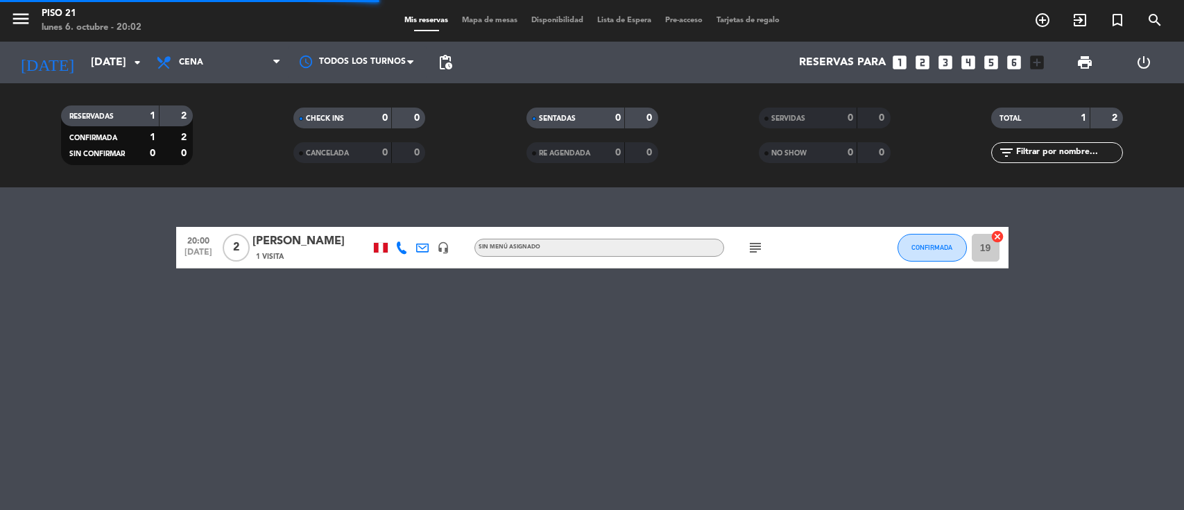 The width and height of the screenshot is (1184, 510). What do you see at coordinates (842, 62) in the screenshot?
I see `span: Reservas para` at bounding box center [842, 62].